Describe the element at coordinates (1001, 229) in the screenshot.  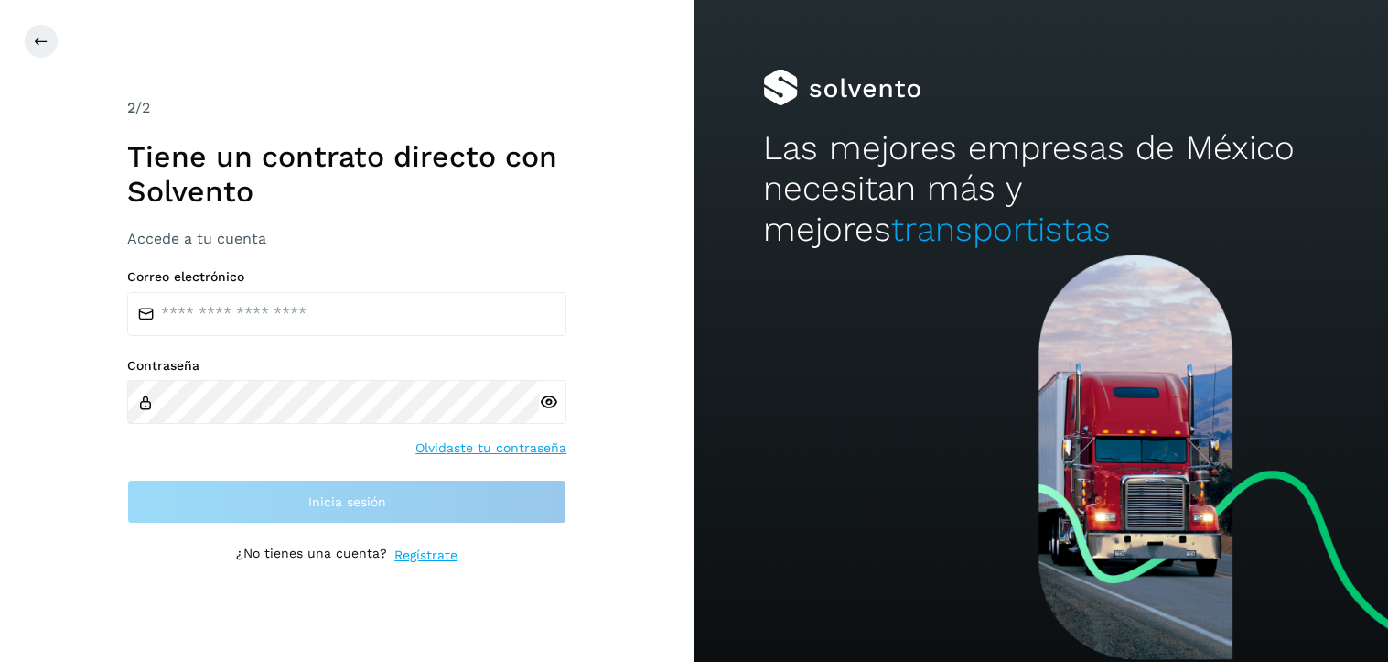
I see `span: transportistas` at that location.